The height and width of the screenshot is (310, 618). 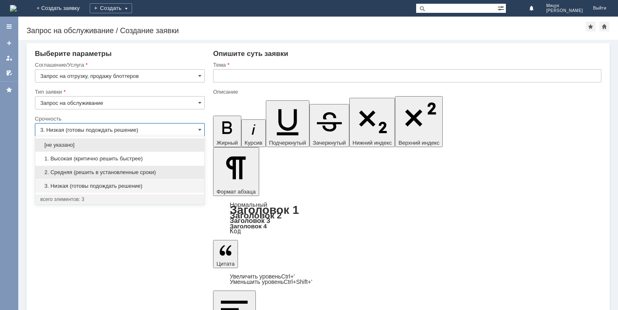 I want to click on span: [не указано], so click(x=120, y=145).